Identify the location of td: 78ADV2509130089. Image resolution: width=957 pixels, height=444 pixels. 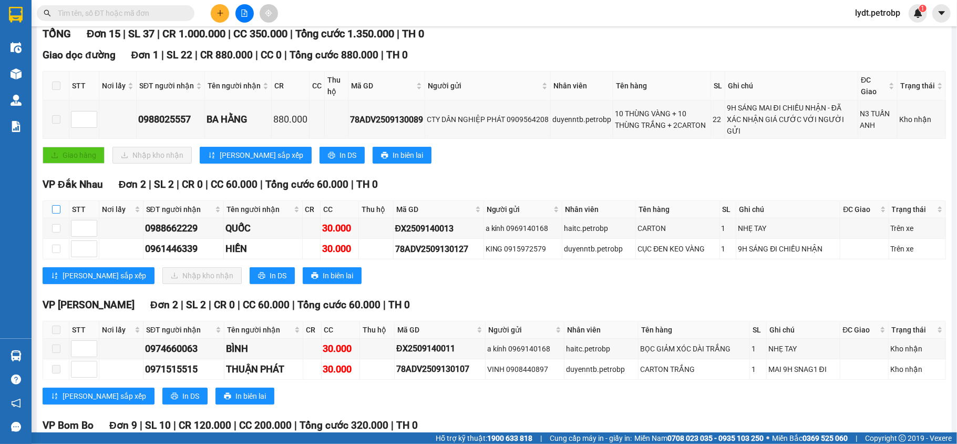
(387, 119).